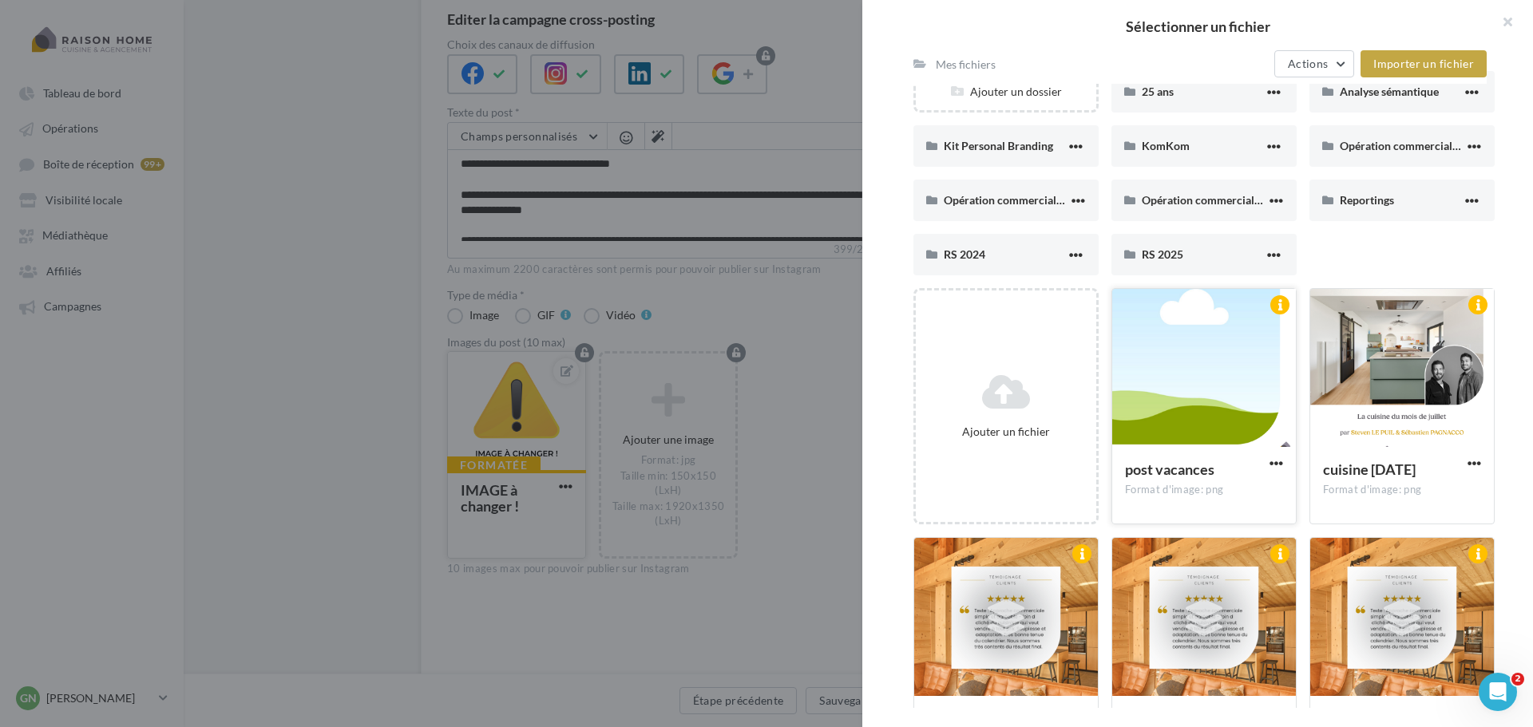 This screenshot has height=727, width=1533. I want to click on div: Mes fichiers, so click(965, 64).